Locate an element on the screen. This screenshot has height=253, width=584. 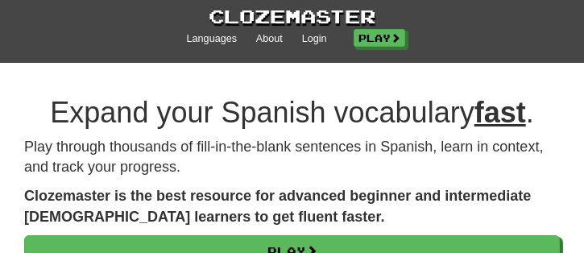
a: Languages is located at coordinates (212, 39).